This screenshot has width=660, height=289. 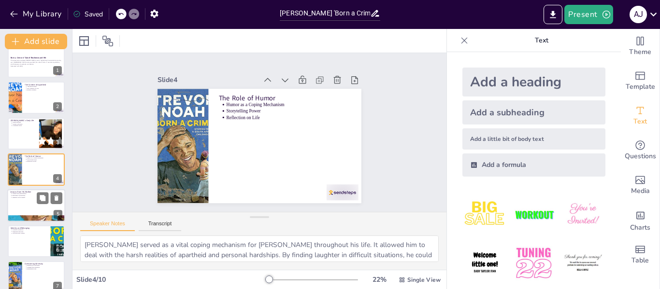 What do you see at coordinates (28, 57) in the screenshot?
I see `strong: Born a Crime: A Tale of Resilience and Wit` at bounding box center [28, 57].